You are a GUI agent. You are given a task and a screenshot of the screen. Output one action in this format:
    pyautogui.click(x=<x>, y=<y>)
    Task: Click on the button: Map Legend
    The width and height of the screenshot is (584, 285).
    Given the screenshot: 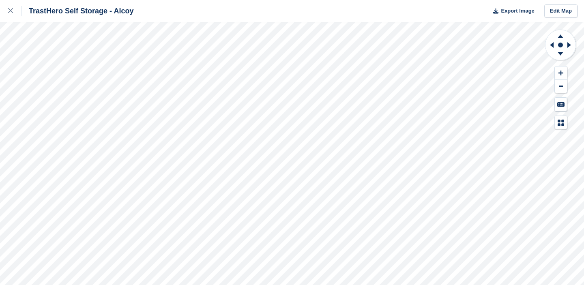 What is the action you would take?
    pyautogui.click(x=561, y=123)
    